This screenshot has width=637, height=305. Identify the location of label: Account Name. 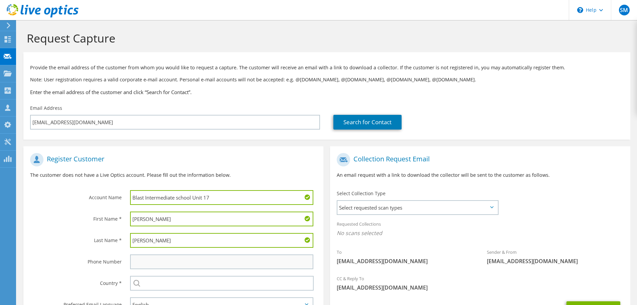
(76, 195).